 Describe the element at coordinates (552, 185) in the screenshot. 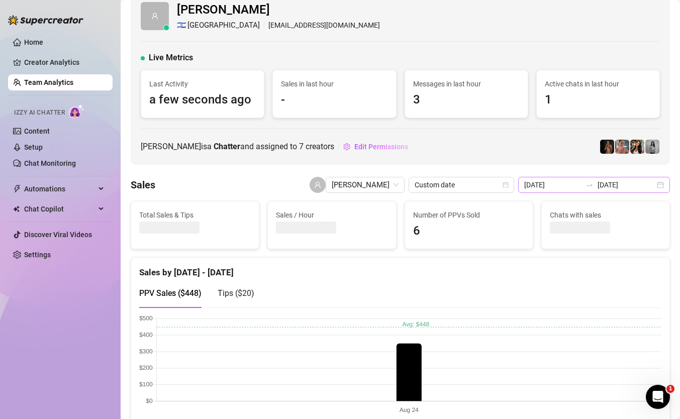

I see `input: Start date` at that location.